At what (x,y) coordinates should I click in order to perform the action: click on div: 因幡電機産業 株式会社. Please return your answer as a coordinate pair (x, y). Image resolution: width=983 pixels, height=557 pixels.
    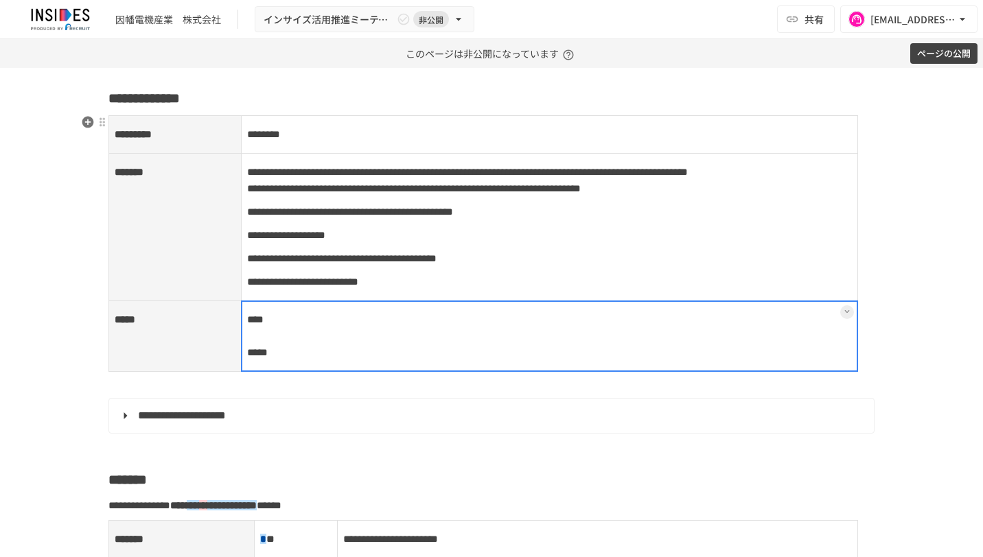
    Looking at the image, I should click on (168, 19).